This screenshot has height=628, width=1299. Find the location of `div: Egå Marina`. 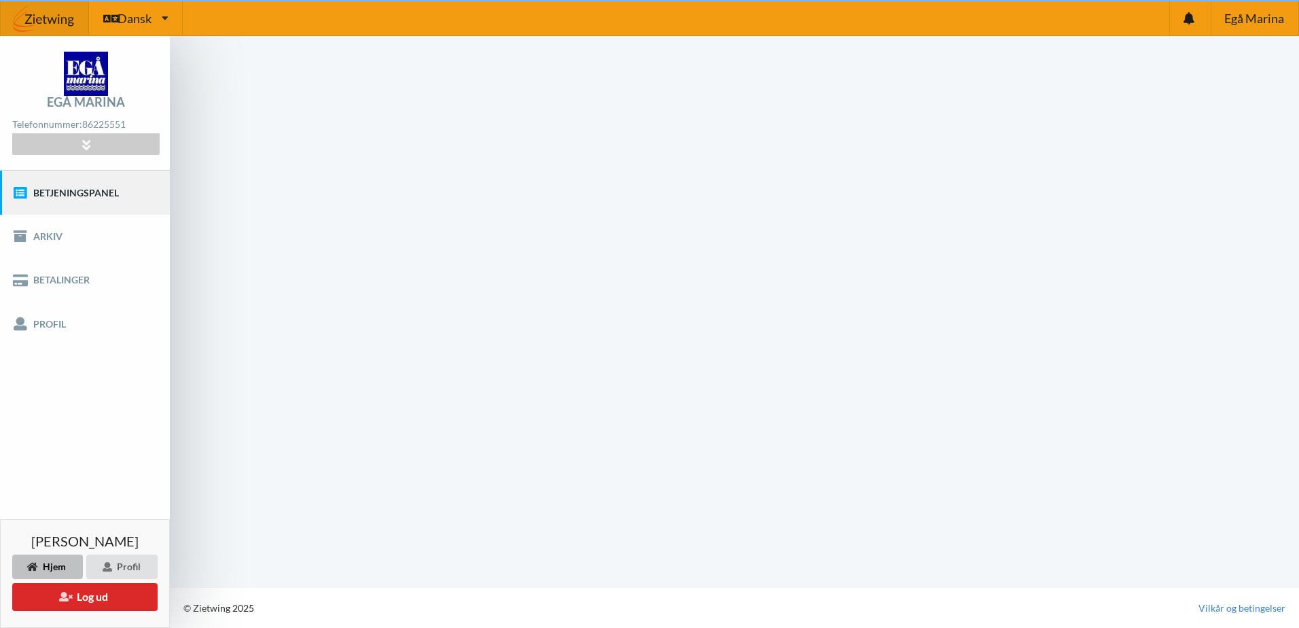

div: Egå Marina is located at coordinates (86, 102).